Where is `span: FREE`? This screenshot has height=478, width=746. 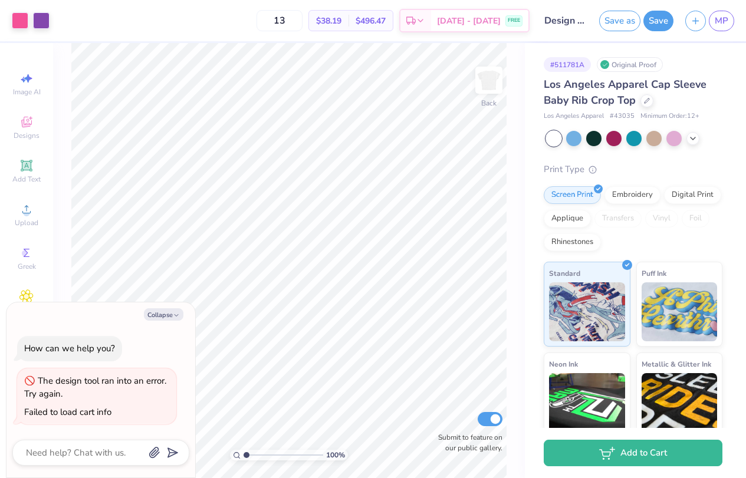
span: FREE is located at coordinates (513, 21).